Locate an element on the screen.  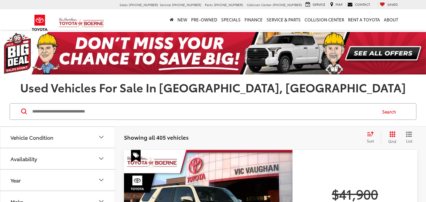
button: Grid View is located at coordinates (390, 137).